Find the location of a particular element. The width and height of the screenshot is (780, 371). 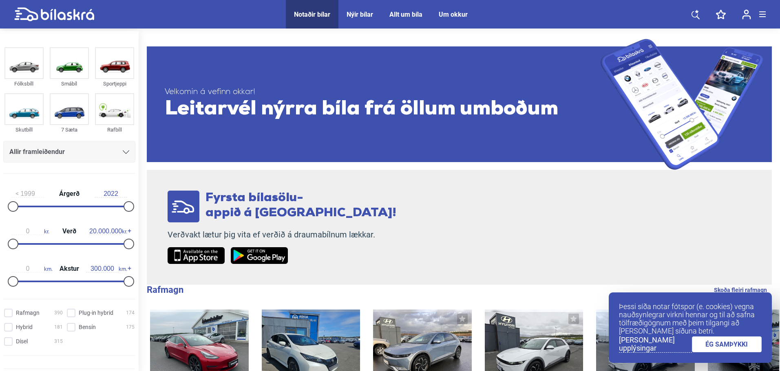

div: Nýir bílar is located at coordinates (360, 14).